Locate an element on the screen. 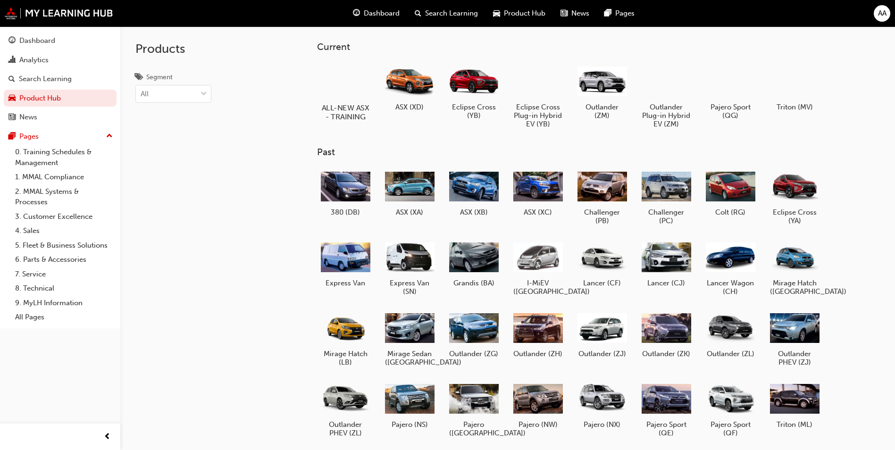  span: AA is located at coordinates (882, 13).